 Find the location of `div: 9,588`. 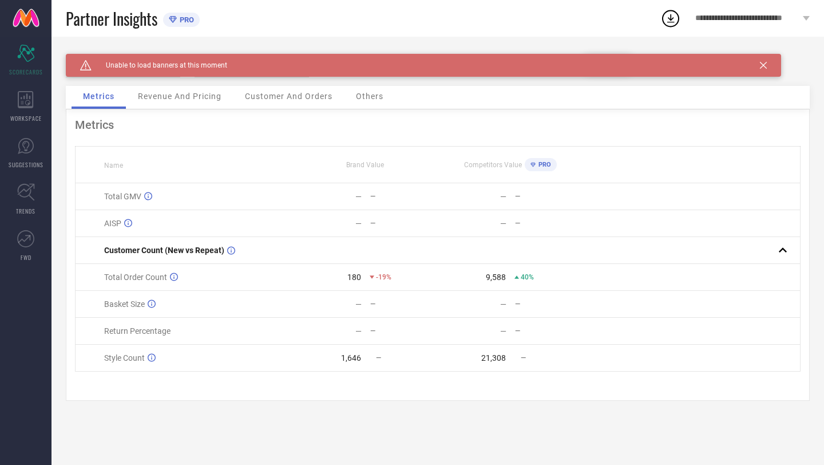

div: 9,588 is located at coordinates (496, 277).